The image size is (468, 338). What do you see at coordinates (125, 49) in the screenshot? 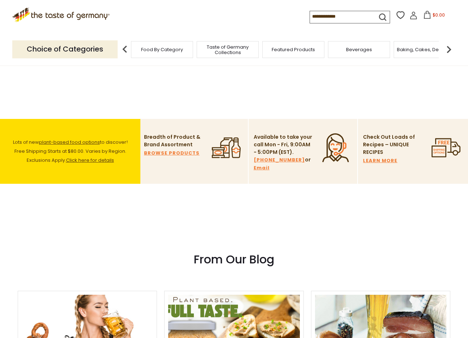
I see `img: previous arrow` at bounding box center [125, 49].